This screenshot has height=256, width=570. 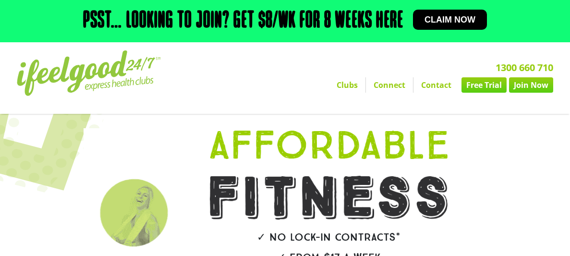 I want to click on span: Claim now, so click(x=450, y=20).